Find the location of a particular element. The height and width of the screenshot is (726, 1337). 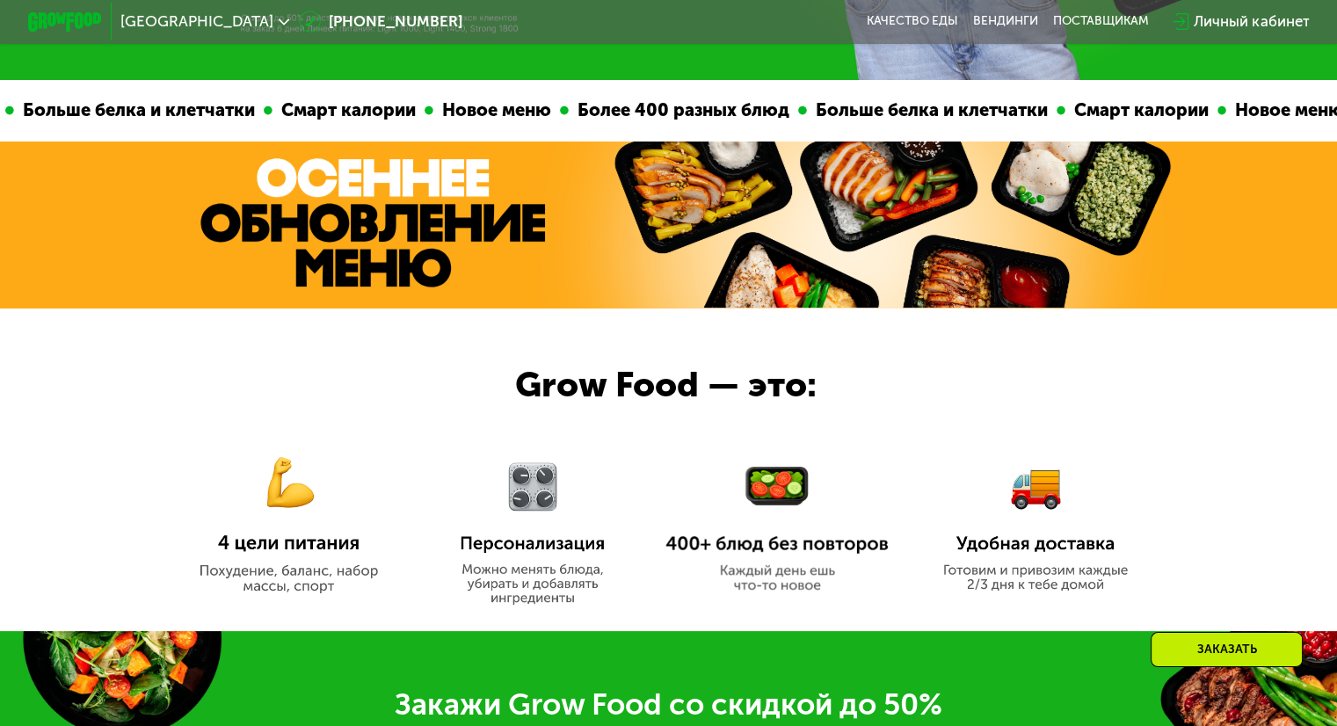

div: Новое меню is located at coordinates (486, 110).